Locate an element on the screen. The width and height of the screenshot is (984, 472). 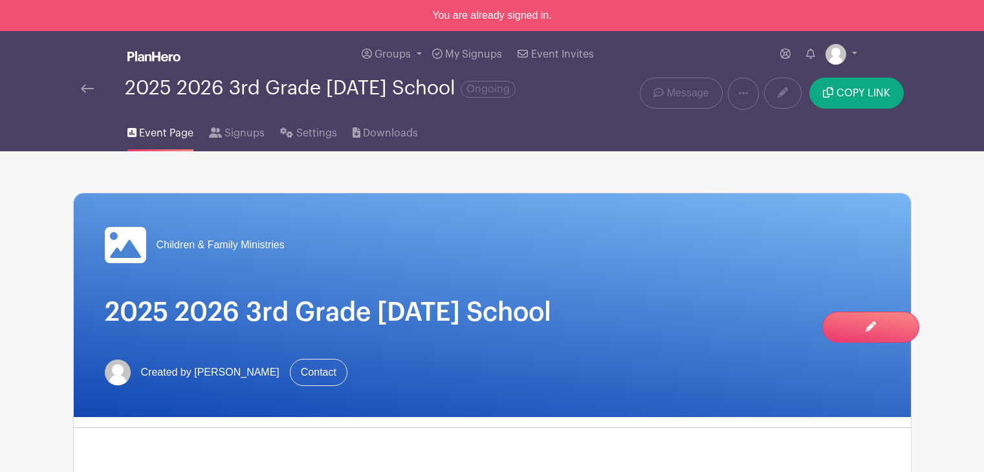
span: Event Page is located at coordinates (166, 133).